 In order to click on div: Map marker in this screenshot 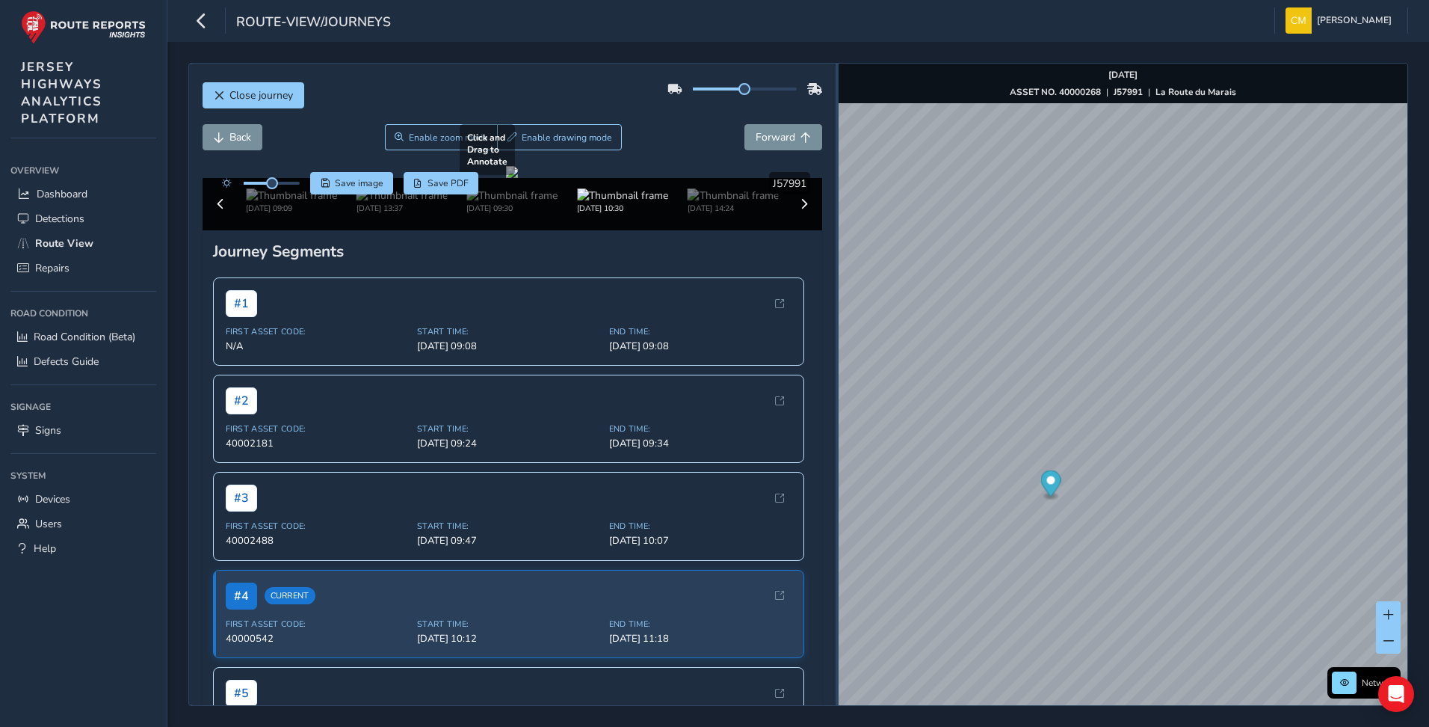, I will do `click(1050, 485)`.